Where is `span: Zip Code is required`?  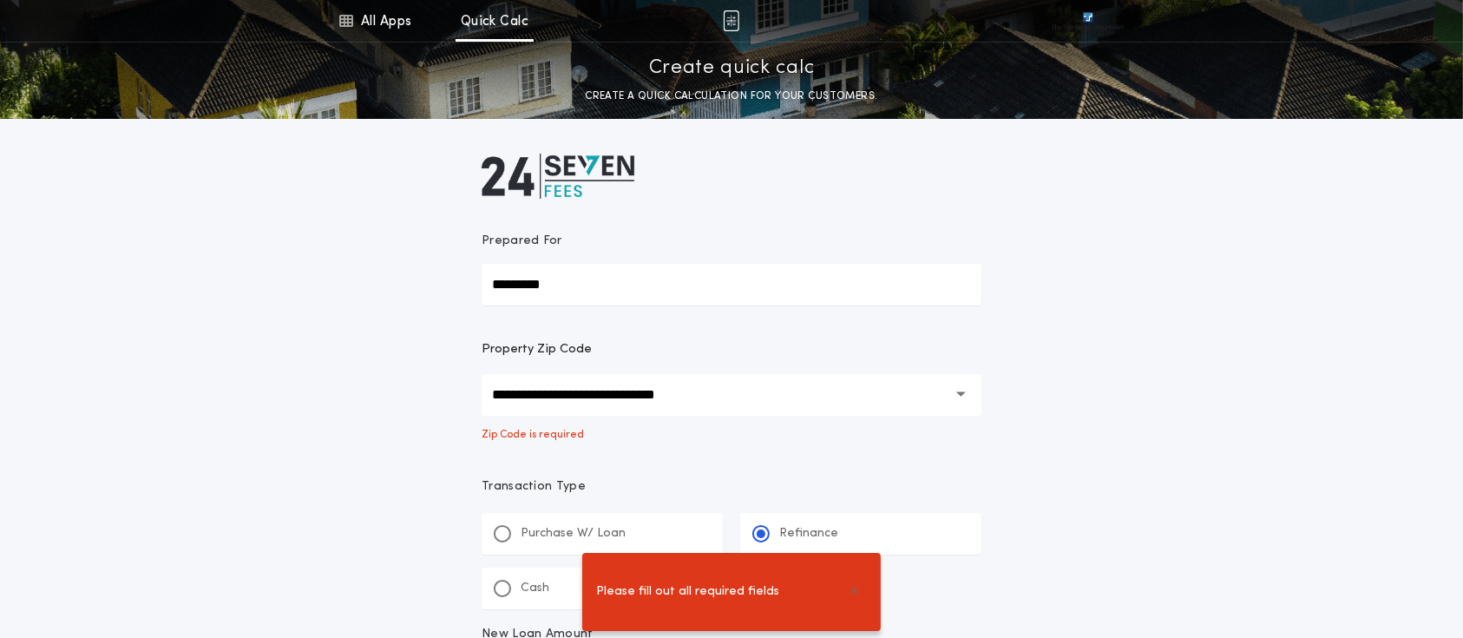
span: Zip Code is required is located at coordinates (732, 435).